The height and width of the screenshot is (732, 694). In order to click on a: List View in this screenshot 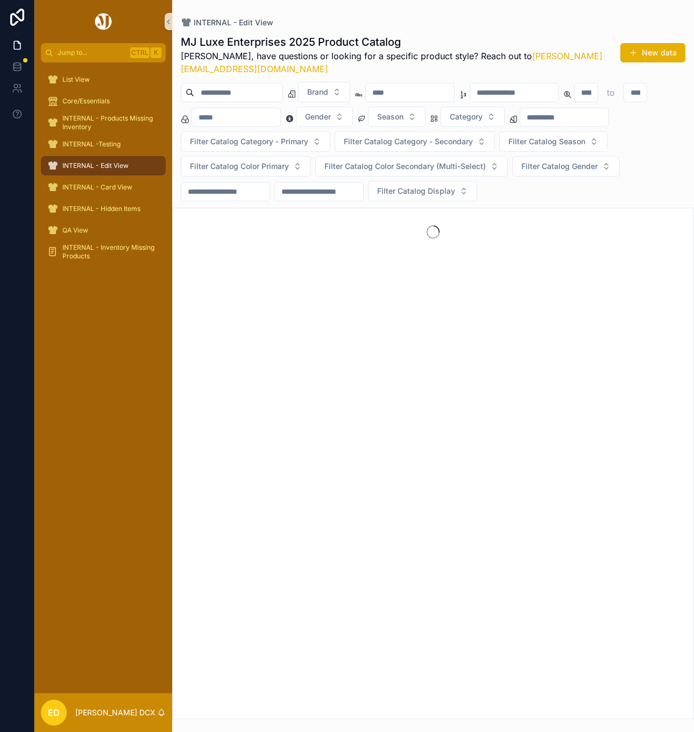, I will do `click(103, 80)`.